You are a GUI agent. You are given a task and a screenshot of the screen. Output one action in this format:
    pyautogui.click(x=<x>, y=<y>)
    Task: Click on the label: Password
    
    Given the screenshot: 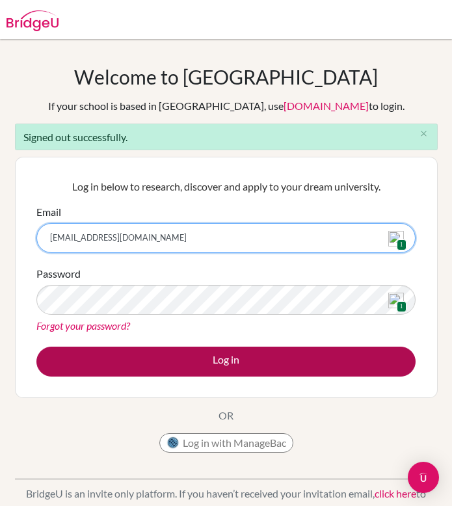 What is the action you would take?
    pyautogui.click(x=59, y=274)
    